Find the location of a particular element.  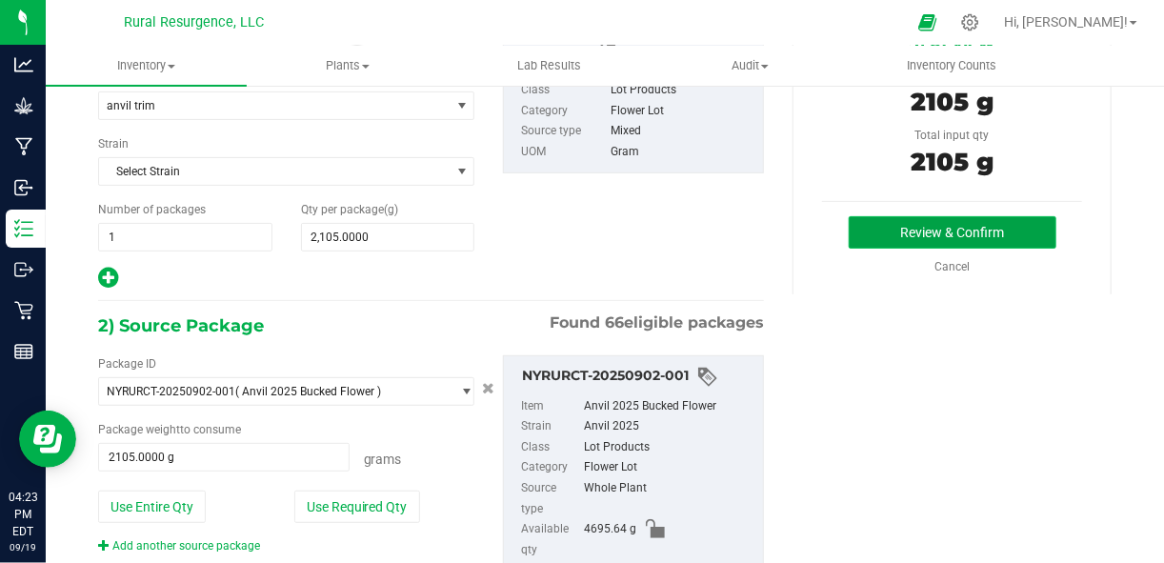

label: Available qty is located at coordinates (550, 539).